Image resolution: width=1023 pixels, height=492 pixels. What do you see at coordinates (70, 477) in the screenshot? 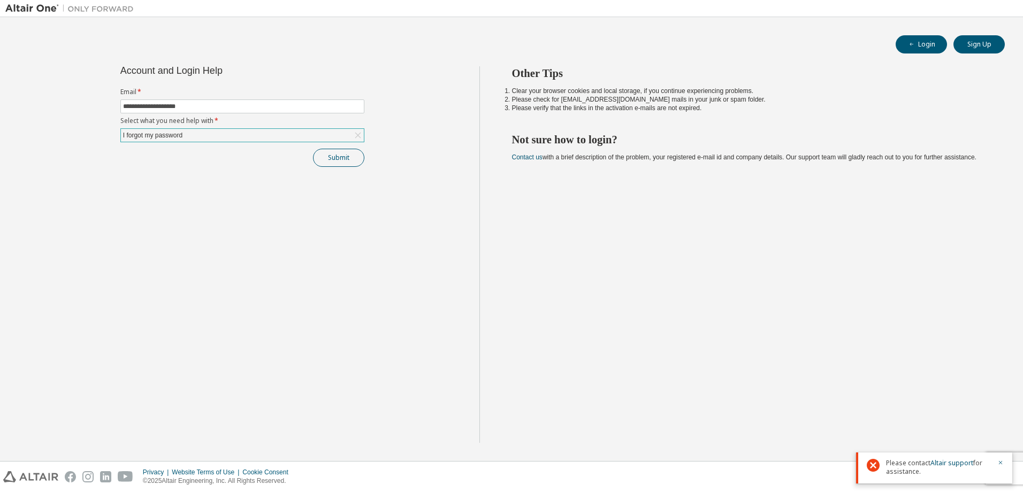
I see `img: facebook.svg` at bounding box center [70, 477].